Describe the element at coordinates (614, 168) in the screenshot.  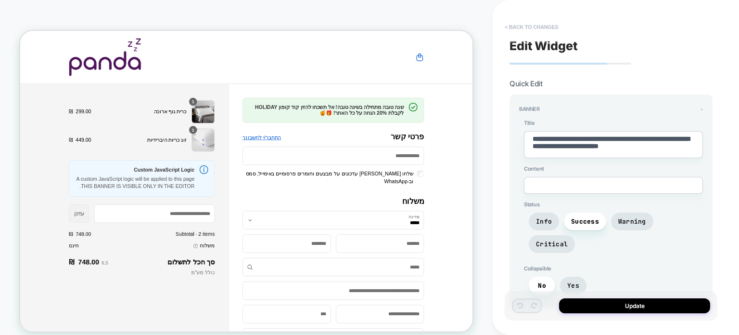
I see `span: Content` at that location.